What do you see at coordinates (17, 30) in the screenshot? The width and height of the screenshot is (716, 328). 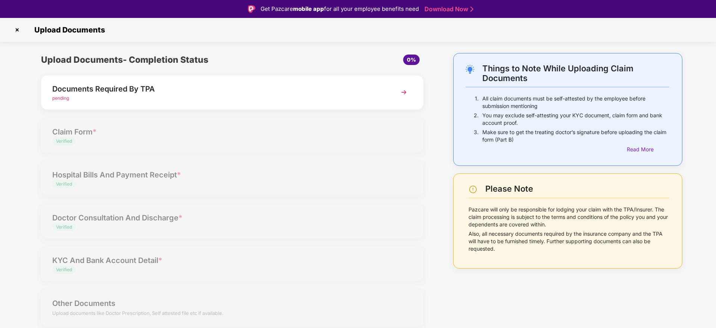 I see `img: svg+xml;base64,PHN2ZyBpZD0iQ3Jvc3MtMzJ4MzIiIHhtbG5zPSJodHRwOi8vd3d3LnczLm9yZy8yMDAwL3N2ZyIgd2lkdG...` at bounding box center [17, 30].